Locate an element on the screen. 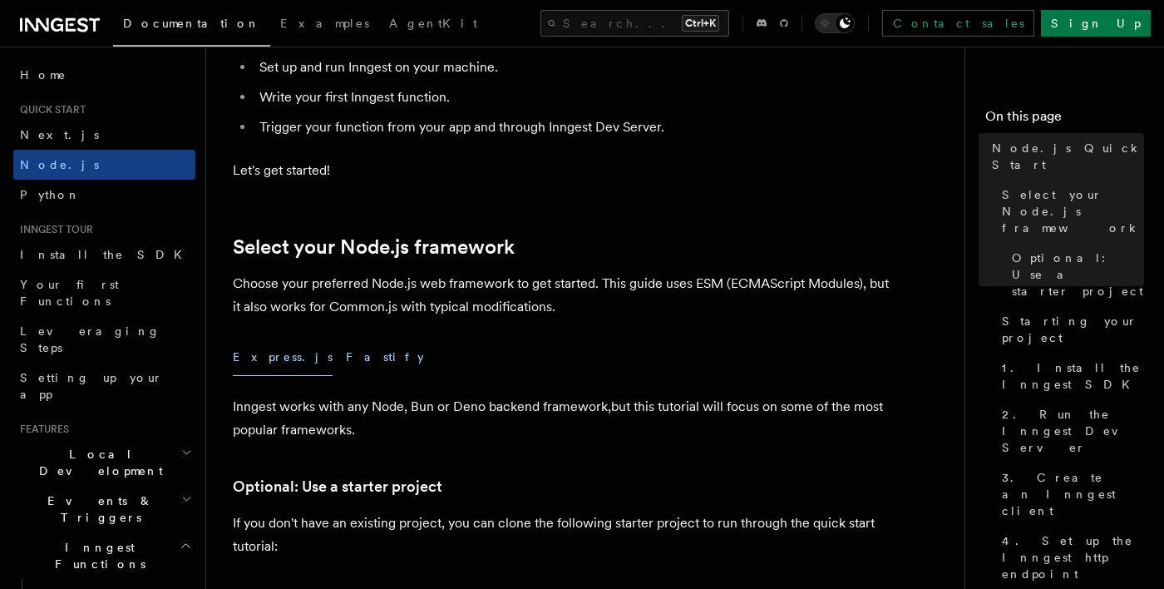 Image resolution: width=1164 pixels, height=589 pixels. button: Local Development is located at coordinates (104, 462).